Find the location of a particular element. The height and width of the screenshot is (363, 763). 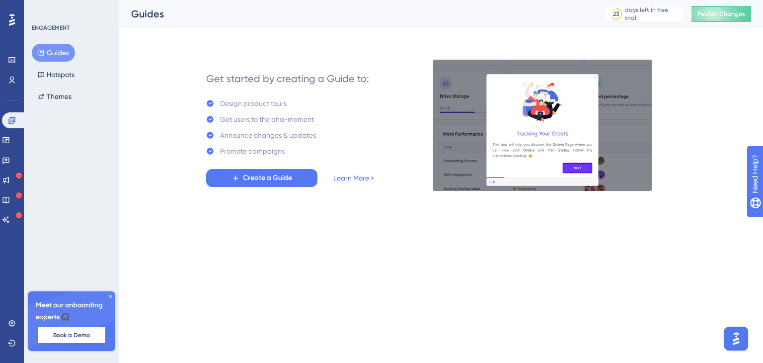

div: Design product tours is located at coordinates (253, 103).